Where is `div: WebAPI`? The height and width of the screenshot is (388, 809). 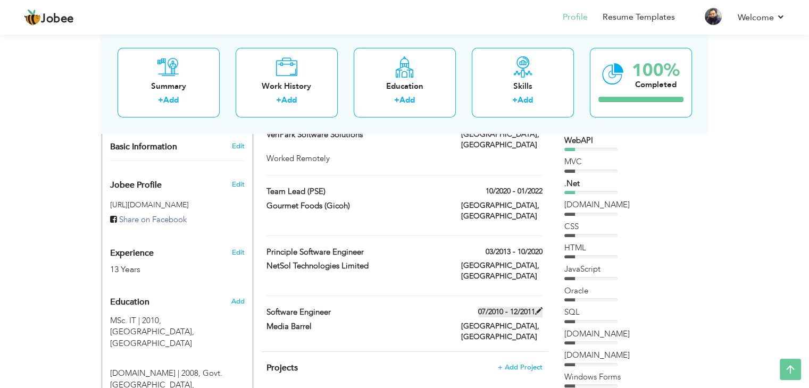
div: WebAPI is located at coordinates (631, 140).